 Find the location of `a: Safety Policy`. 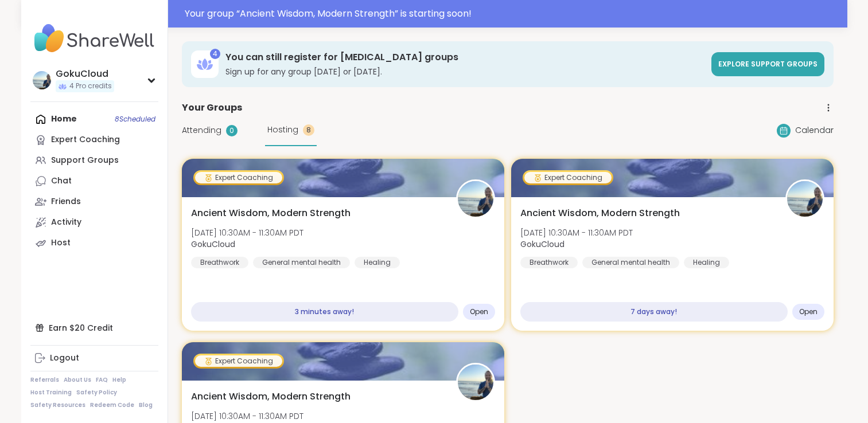

a: Safety Policy is located at coordinates (96, 393).